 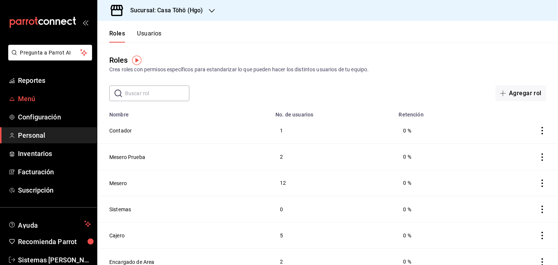 I want to click on span: Suscripción, so click(x=54, y=190).